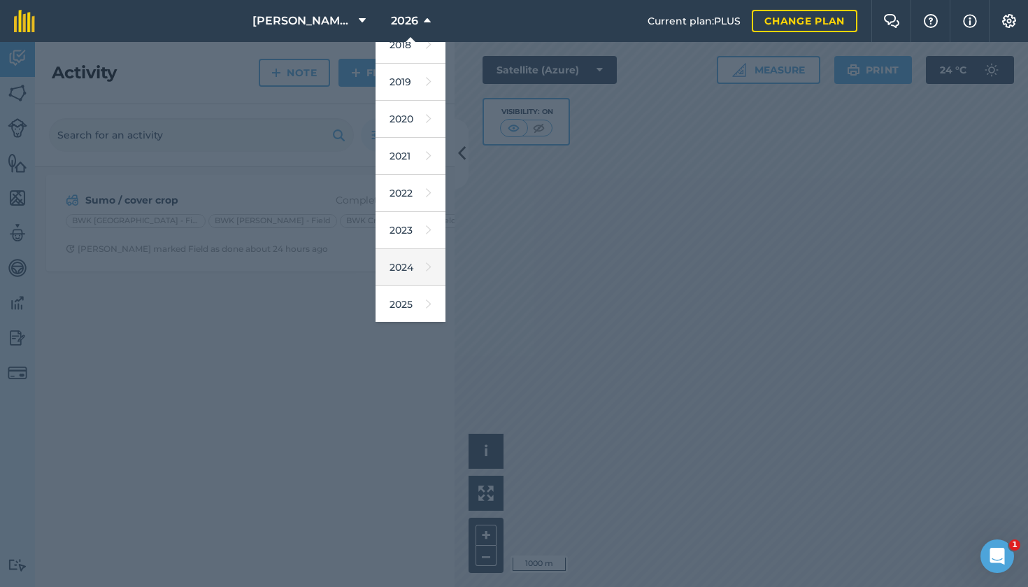 This screenshot has width=1028, height=587. What do you see at coordinates (410, 45) in the screenshot?
I see `a: 2018` at bounding box center [410, 45].